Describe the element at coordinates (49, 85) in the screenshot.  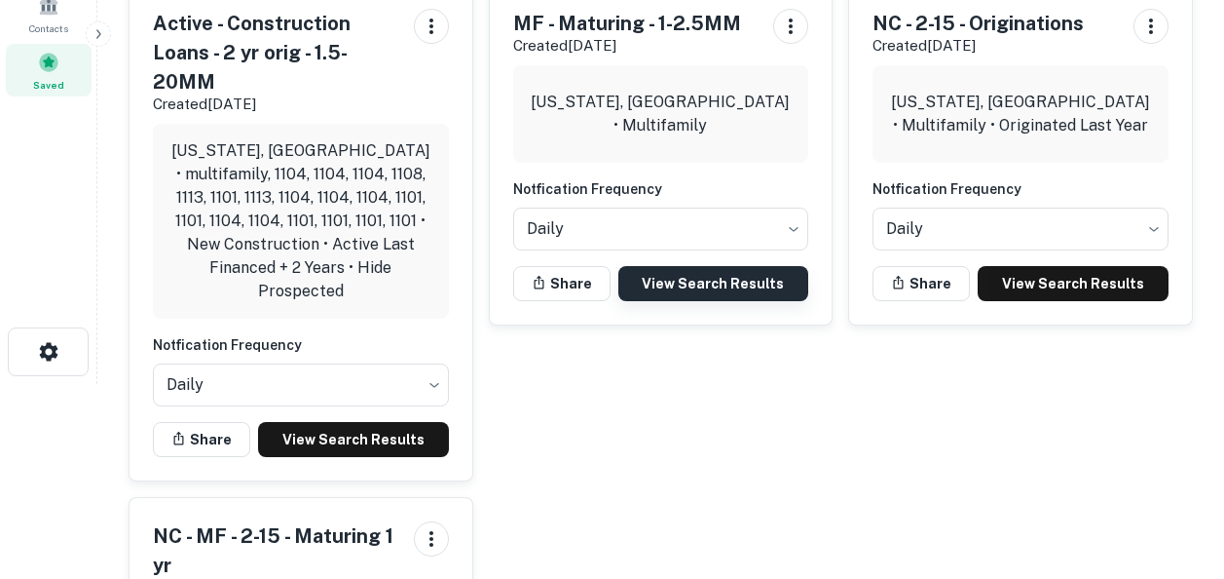
I see `span: Saved` at that location.